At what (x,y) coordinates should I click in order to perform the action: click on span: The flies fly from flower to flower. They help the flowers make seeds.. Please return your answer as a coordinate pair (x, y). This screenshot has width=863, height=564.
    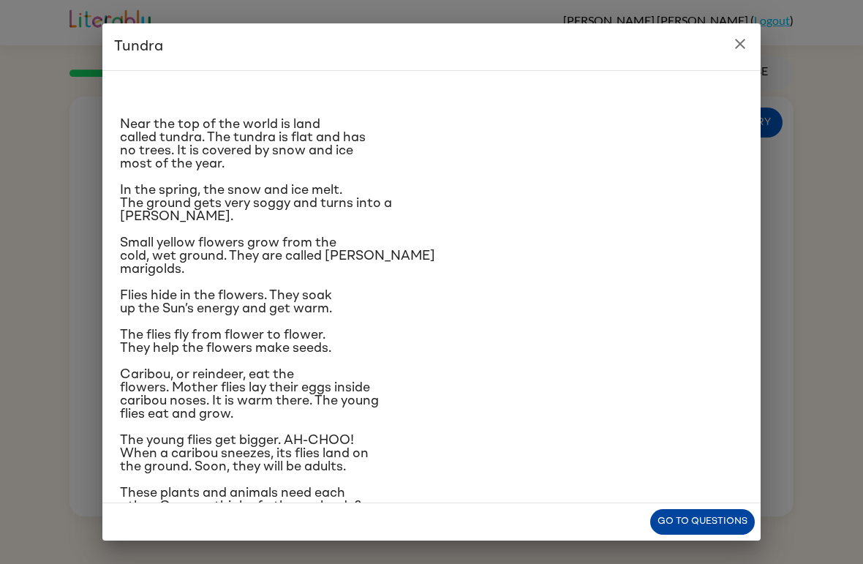
    Looking at the image, I should click on (225, 342).